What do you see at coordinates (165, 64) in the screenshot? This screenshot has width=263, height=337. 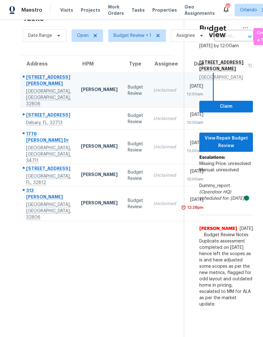 I see `th: Assignee` at bounding box center [165, 64].